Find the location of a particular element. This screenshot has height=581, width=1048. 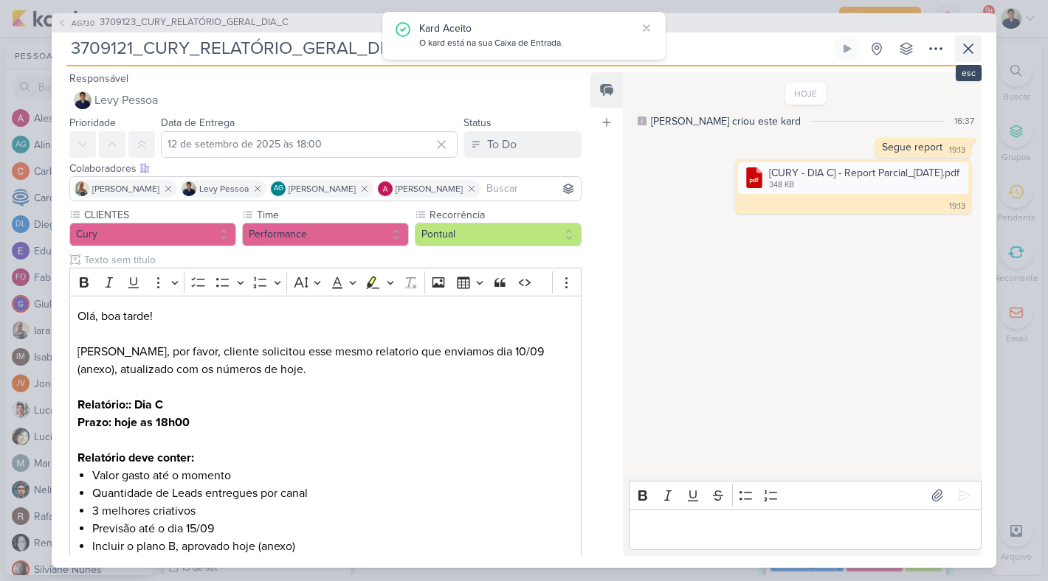

div: O kard está na sua Caixa de Entrada. is located at coordinates (528, 44).